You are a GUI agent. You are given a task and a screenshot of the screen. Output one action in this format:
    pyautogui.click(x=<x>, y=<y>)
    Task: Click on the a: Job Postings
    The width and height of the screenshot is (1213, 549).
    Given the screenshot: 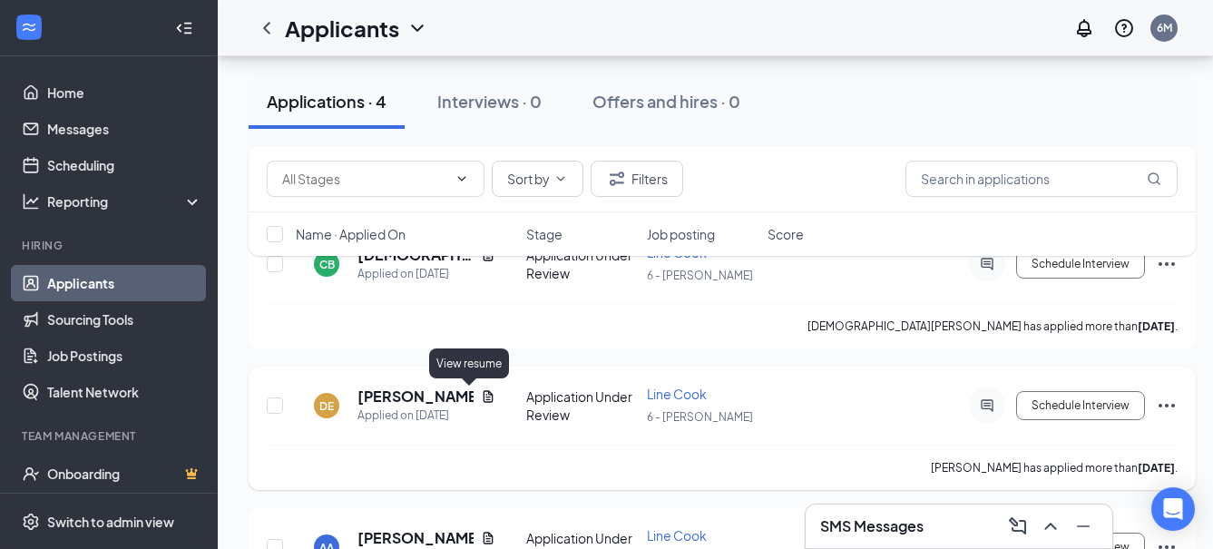 What is the action you would take?
    pyautogui.click(x=124, y=356)
    